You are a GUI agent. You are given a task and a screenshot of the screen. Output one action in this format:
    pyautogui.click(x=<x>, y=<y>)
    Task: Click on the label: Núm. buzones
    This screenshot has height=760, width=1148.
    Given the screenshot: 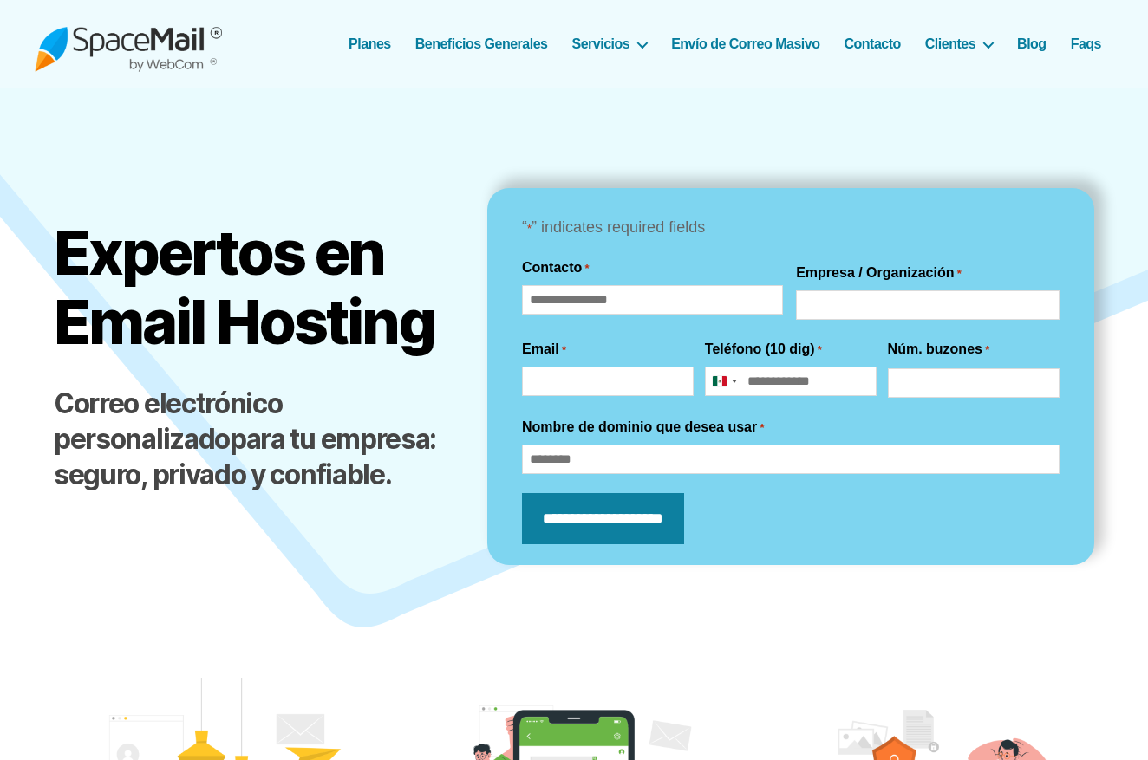 What is the action you would take?
    pyautogui.click(x=939, y=349)
    